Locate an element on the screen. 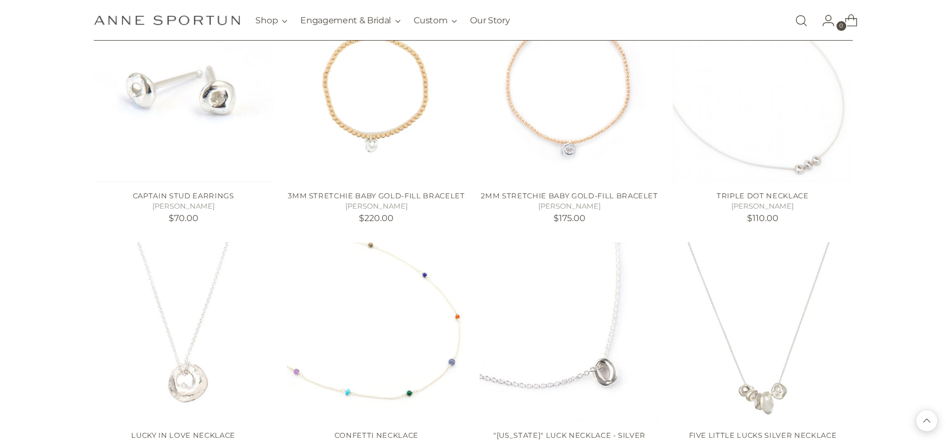 This screenshot has height=440, width=946. button: Back to top is located at coordinates (926, 421).